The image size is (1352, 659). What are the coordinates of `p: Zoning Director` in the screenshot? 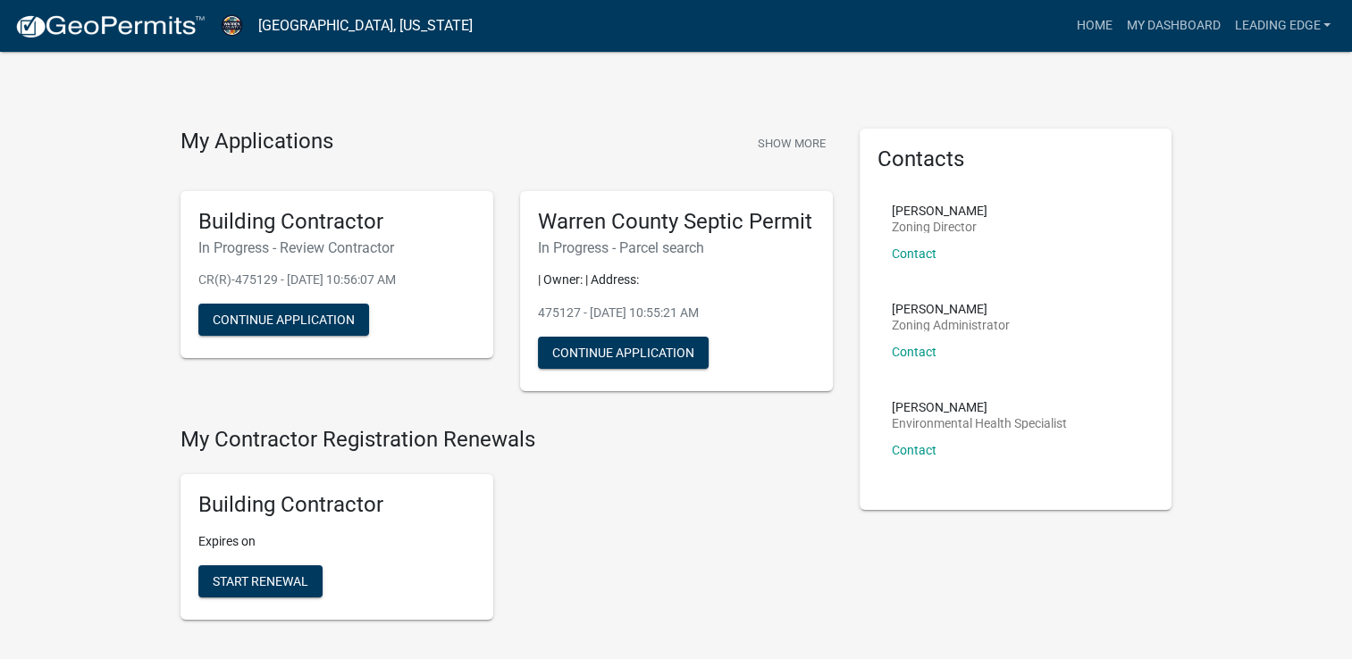 It's located at (939, 227).